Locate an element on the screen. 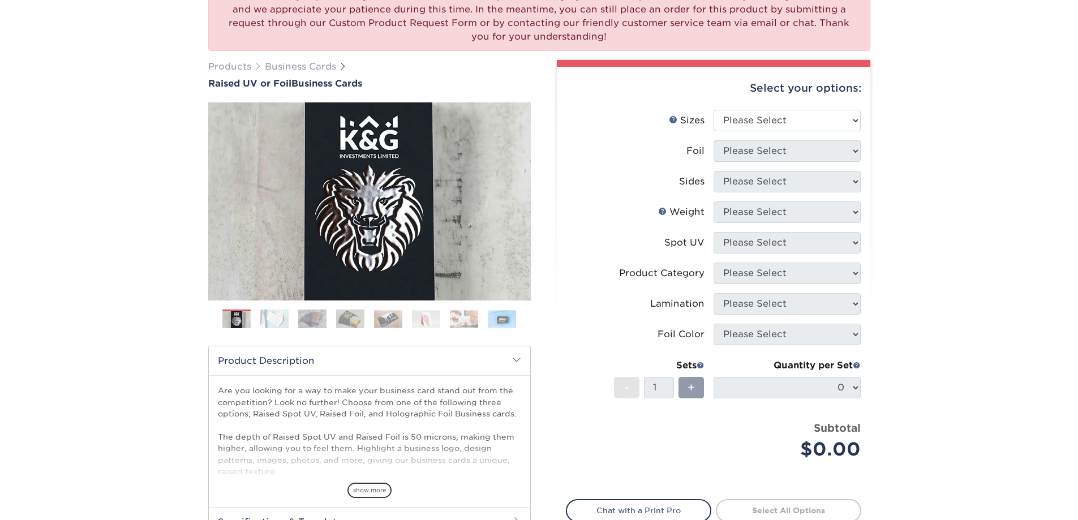  div: Lamination is located at coordinates (677, 304).